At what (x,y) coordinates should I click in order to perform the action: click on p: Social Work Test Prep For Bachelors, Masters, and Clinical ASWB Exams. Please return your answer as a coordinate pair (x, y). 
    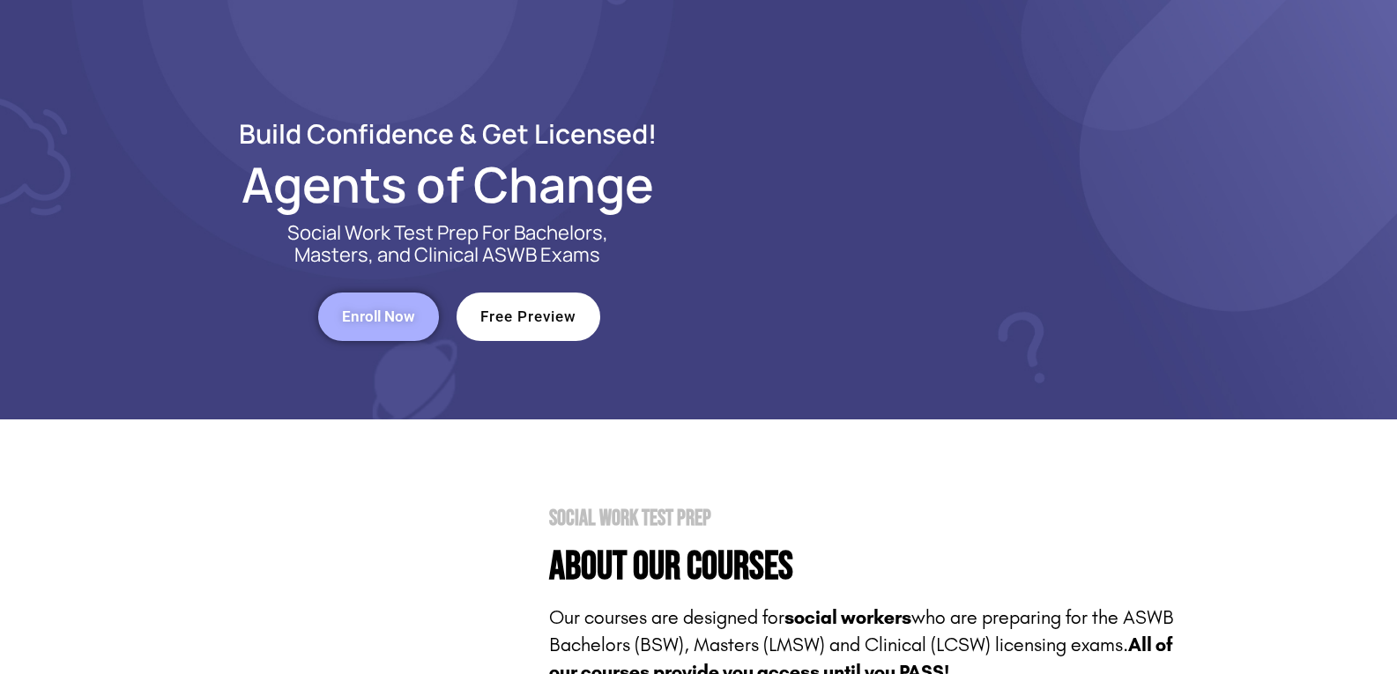
    Looking at the image, I should click on (448, 244).